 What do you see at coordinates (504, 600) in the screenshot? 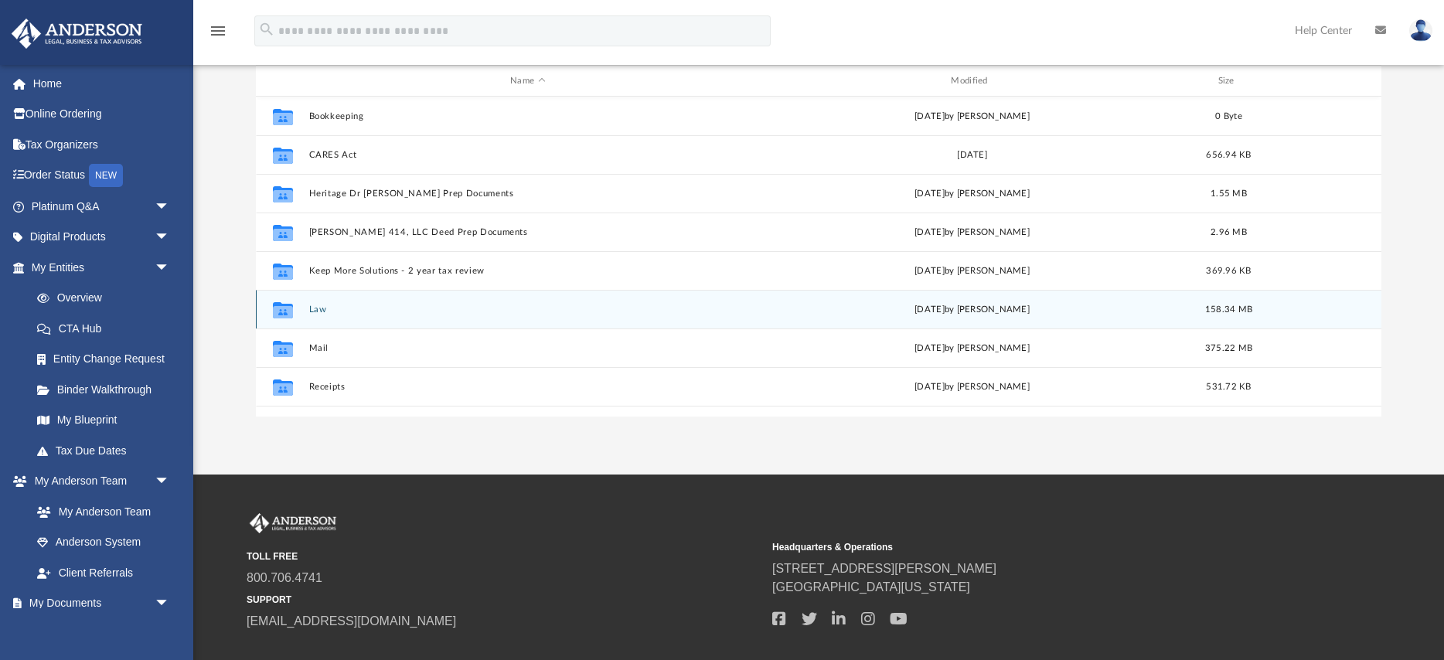
I see `small: SUPPORT` at bounding box center [504, 600].